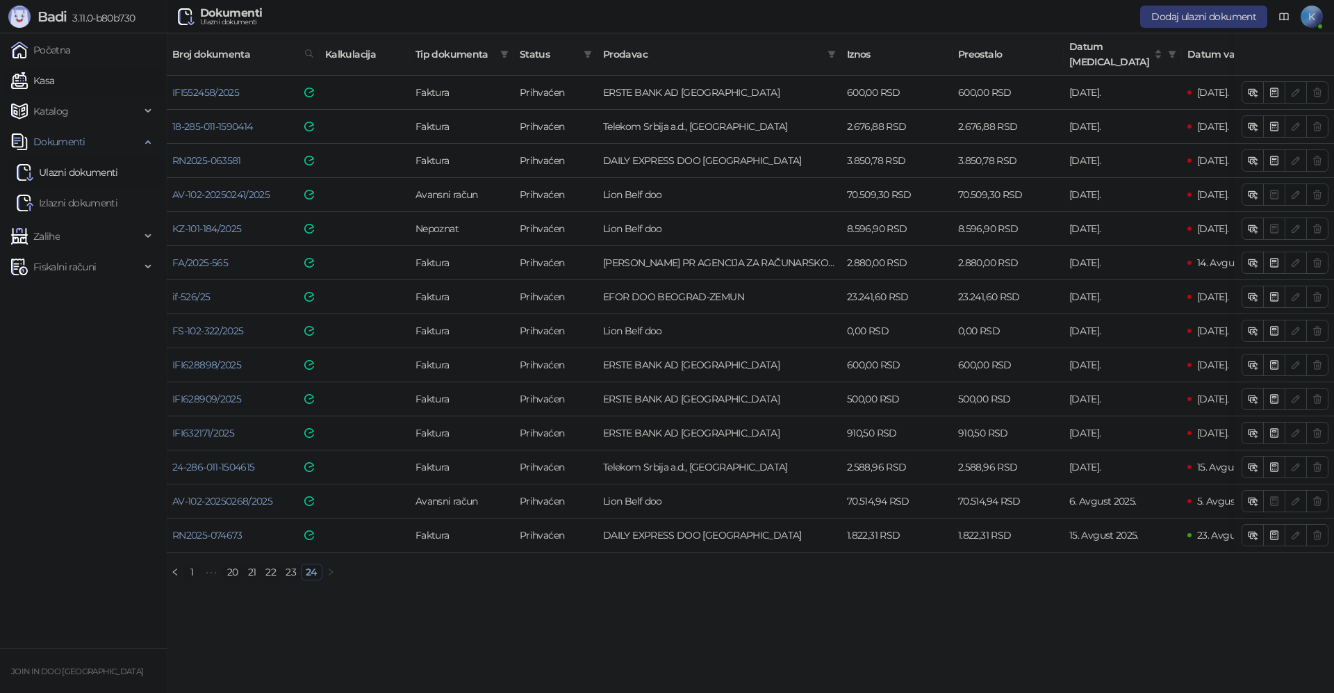  What do you see at coordinates (25, 172) in the screenshot?
I see `img: Ulazni dokumenti` at bounding box center [25, 172].